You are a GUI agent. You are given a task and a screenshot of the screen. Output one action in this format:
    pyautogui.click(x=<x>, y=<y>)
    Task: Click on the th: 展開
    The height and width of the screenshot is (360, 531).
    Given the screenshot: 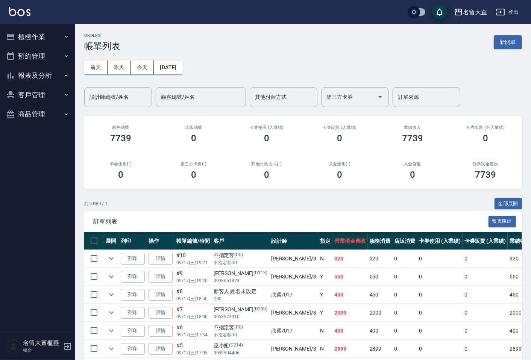 What is the action you would take?
    pyautogui.click(x=111, y=241)
    